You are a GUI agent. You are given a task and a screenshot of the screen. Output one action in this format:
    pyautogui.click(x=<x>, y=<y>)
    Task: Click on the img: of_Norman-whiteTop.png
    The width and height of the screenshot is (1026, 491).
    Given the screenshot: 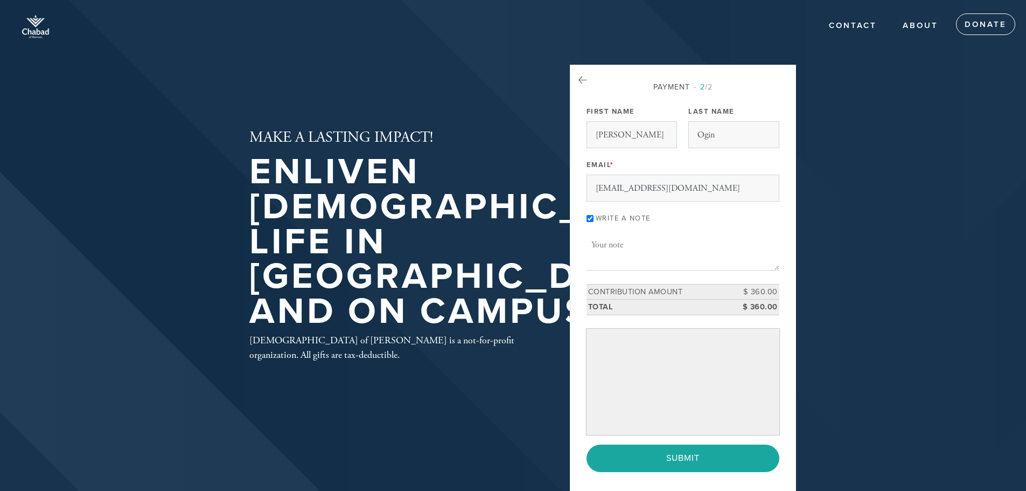 What is the action you would take?
    pyautogui.click(x=36, y=25)
    